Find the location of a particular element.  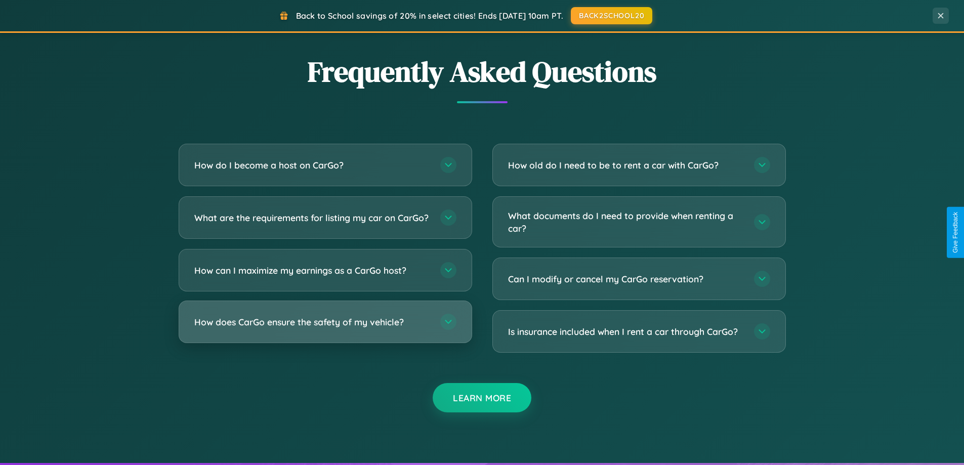

h3: What documents do I need to provide when renting a car? is located at coordinates (626, 222).